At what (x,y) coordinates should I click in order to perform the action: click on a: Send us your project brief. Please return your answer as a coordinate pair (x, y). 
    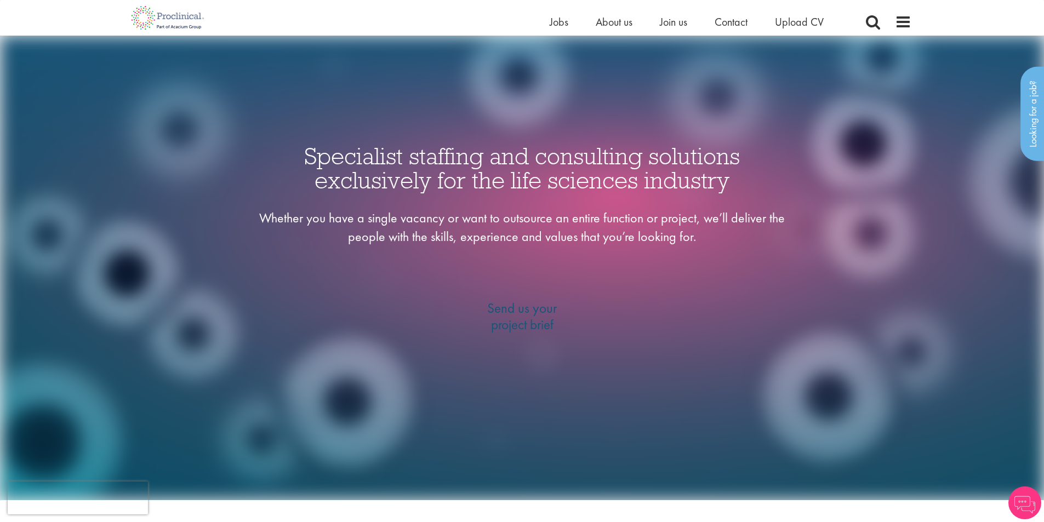
    Looking at the image, I should click on (522, 317).